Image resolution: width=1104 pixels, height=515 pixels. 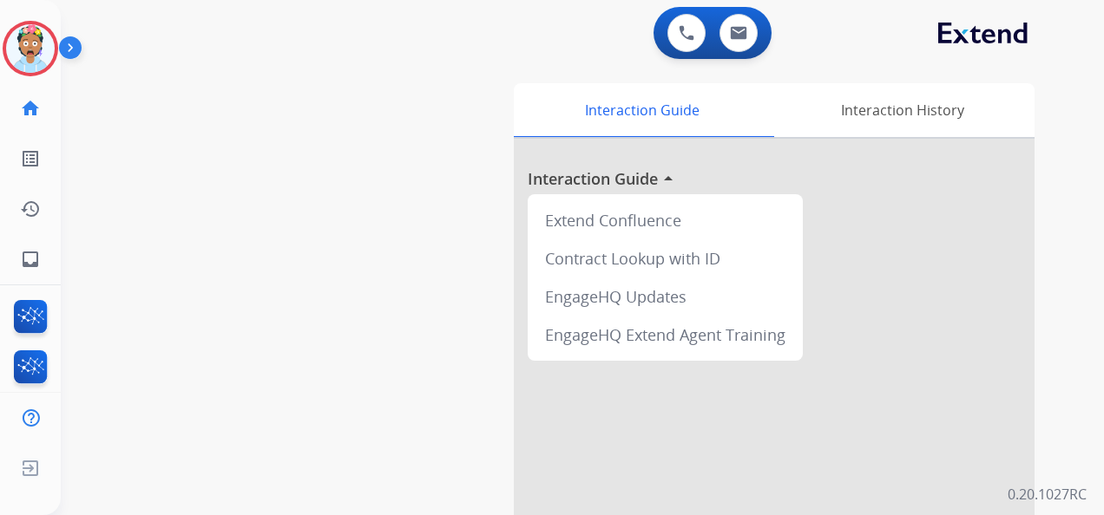 What do you see at coordinates (641, 110) in the screenshot?
I see `div: Interaction Guide` at bounding box center [641, 110].